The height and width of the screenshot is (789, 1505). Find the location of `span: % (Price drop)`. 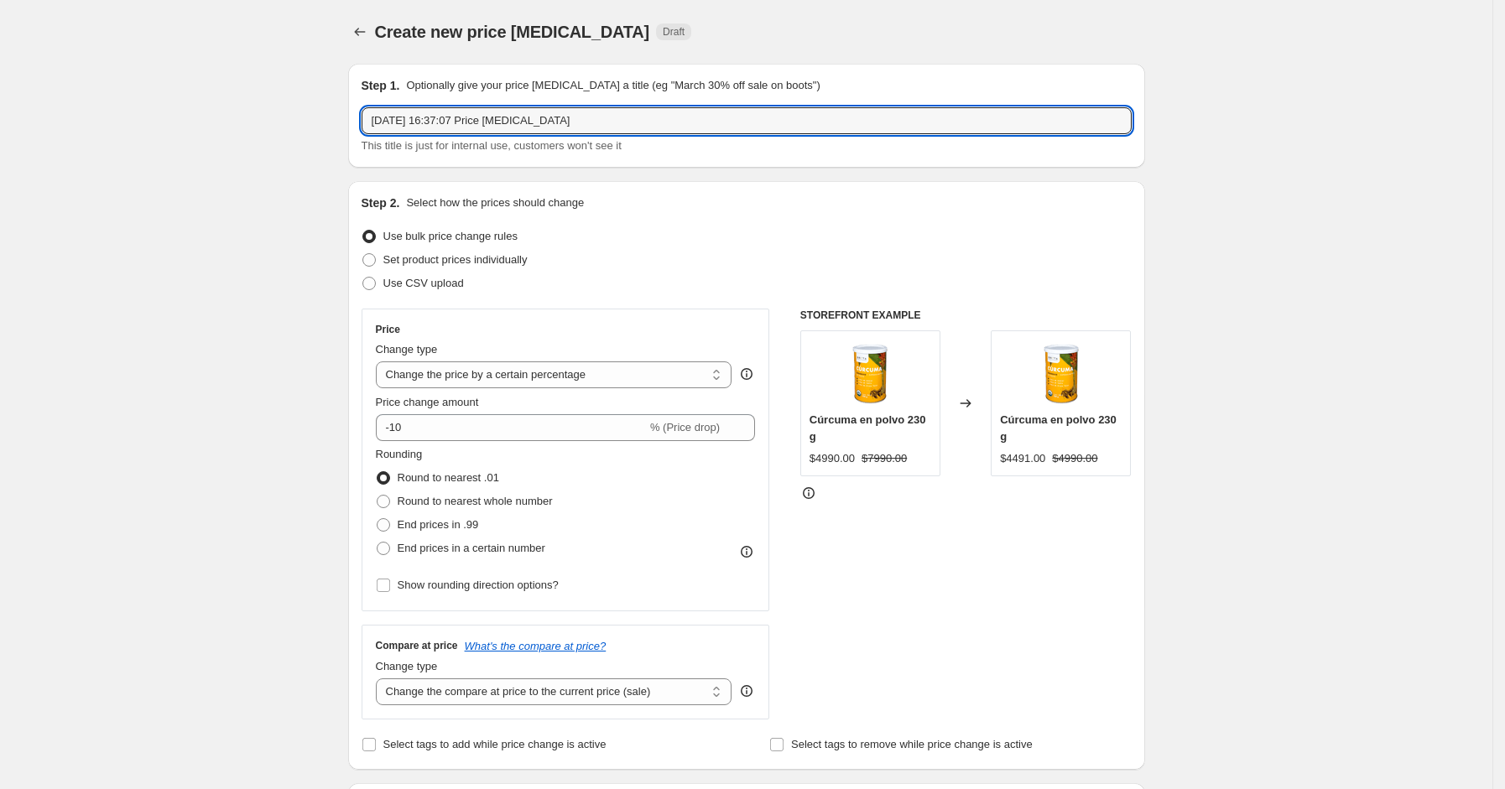

span: % (Price drop) is located at coordinates (684, 427).